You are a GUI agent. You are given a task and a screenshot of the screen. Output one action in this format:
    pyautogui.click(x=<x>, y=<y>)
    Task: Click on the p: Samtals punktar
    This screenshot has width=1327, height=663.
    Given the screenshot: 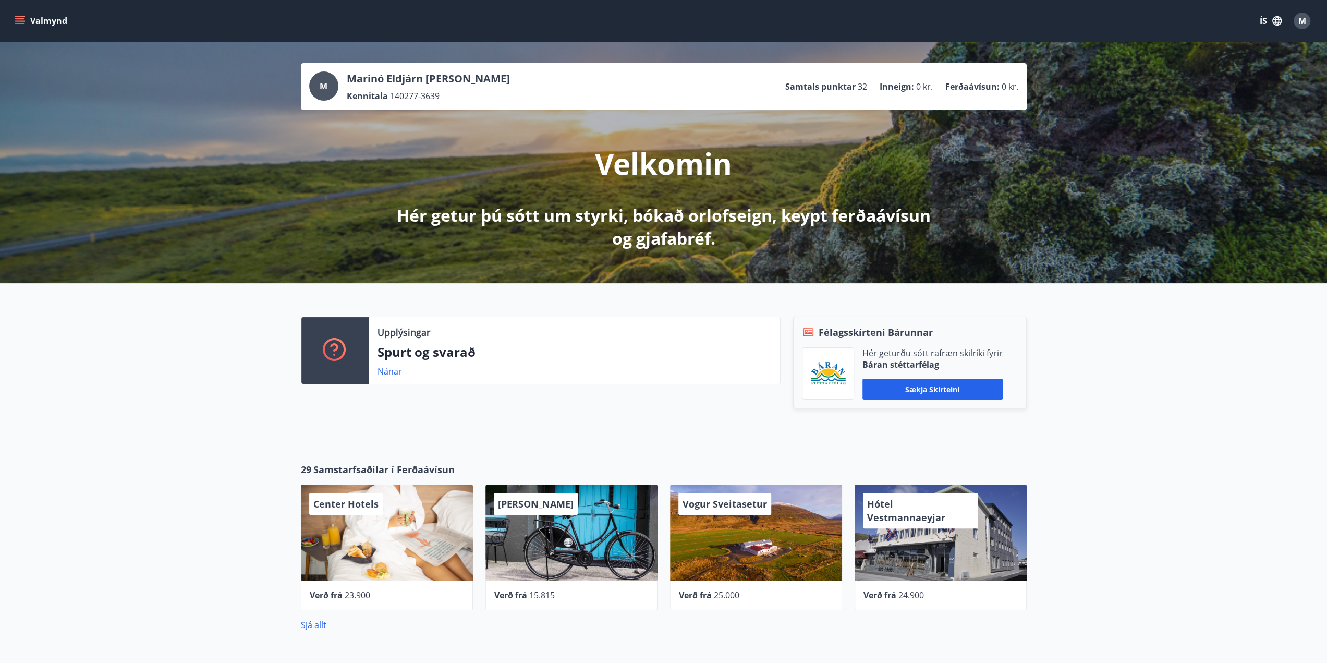 What is the action you would take?
    pyautogui.click(x=820, y=87)
    